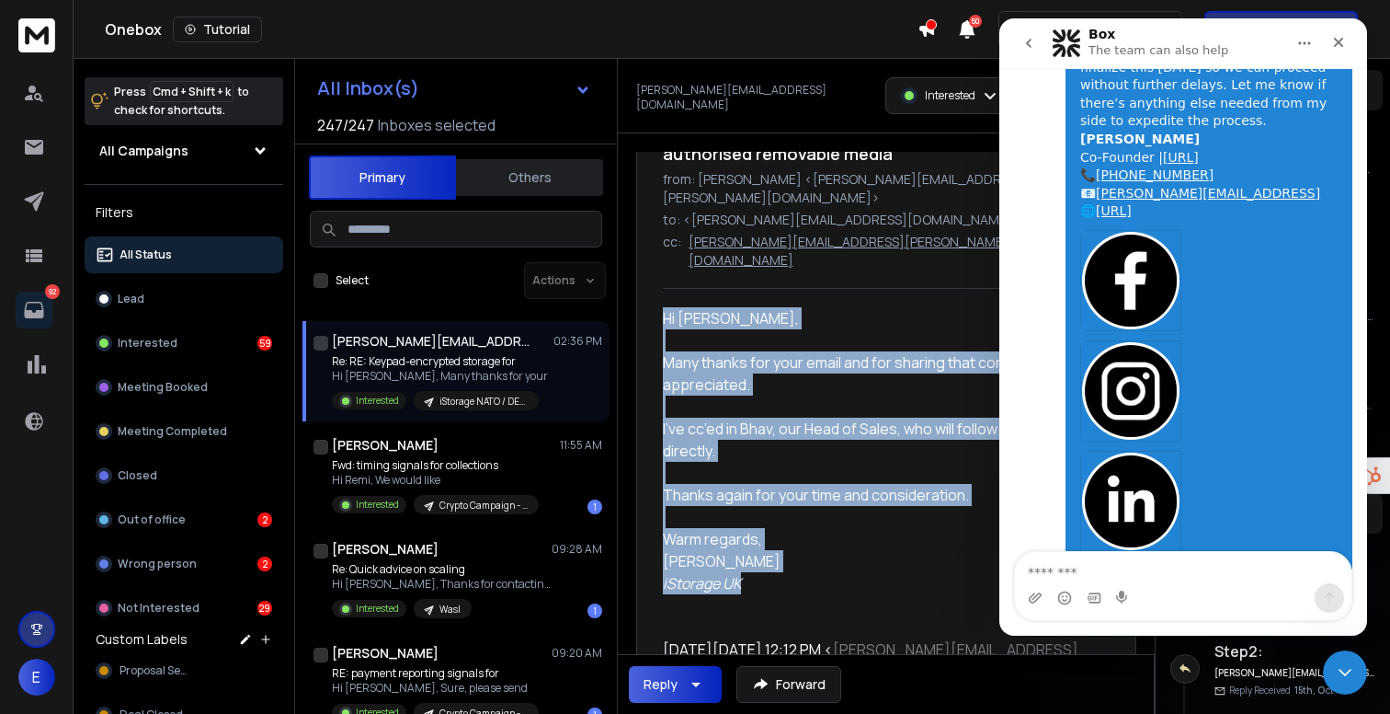 This screenshot has height=714, width=1390. I want to click on button: All Inbox(s), so click(454, 88).